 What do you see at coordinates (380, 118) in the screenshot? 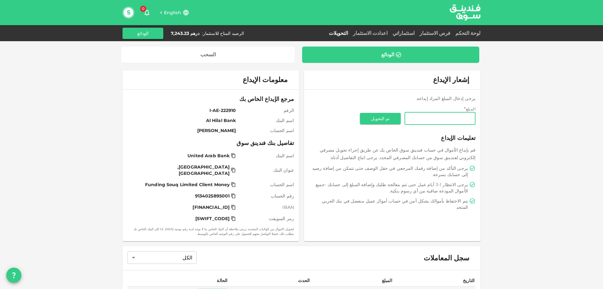
I see `button: تم التحويل` at bounding box center [380, 118].